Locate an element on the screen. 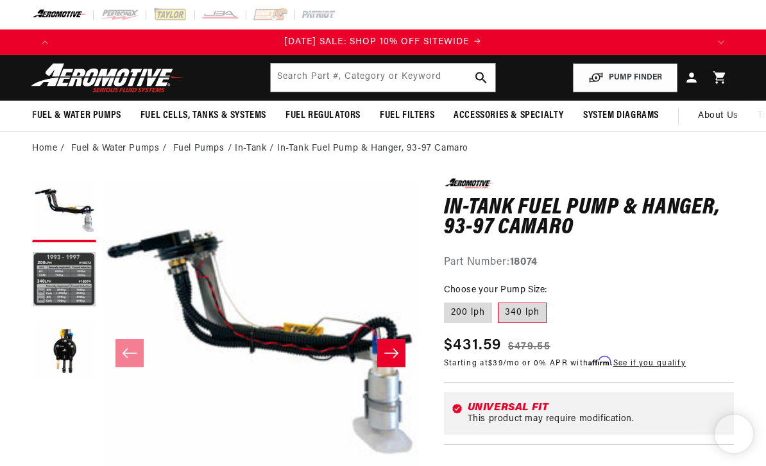 This screenshot has width=766, height=466. button: search button is located at coordinates (481, 78).